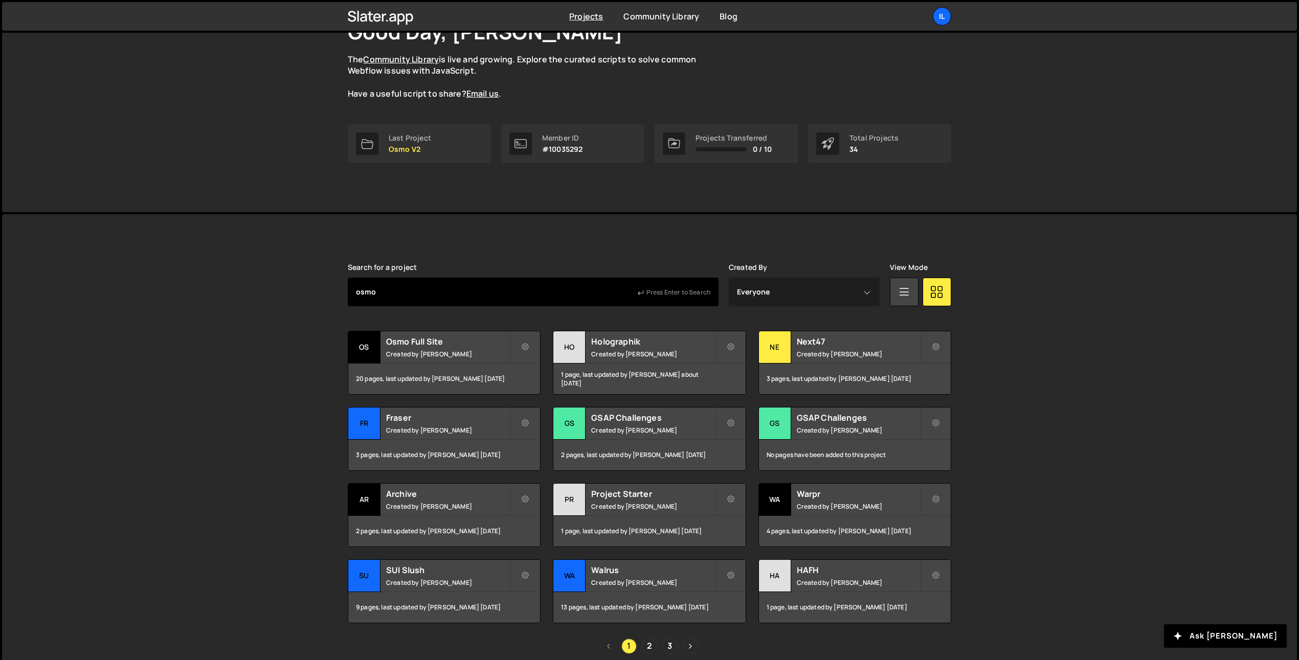  Describe the element at coordinates (874, 138) in the screenshot. I see `div: Total Projects` at that location.